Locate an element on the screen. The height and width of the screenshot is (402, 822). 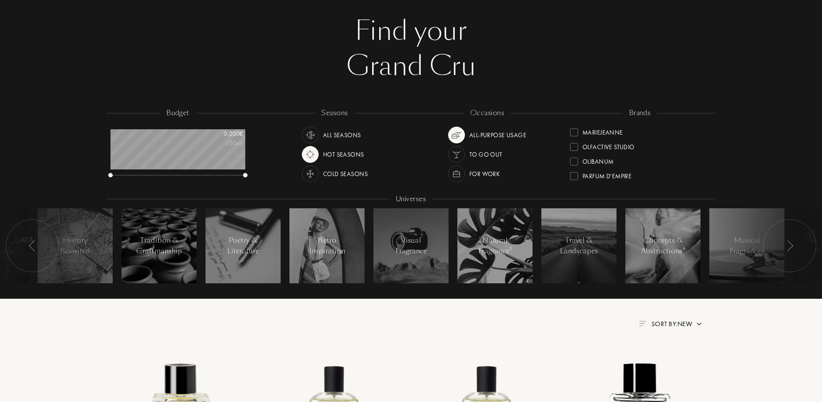
div: Visual Fragrance is located at coordinates (411, 246).